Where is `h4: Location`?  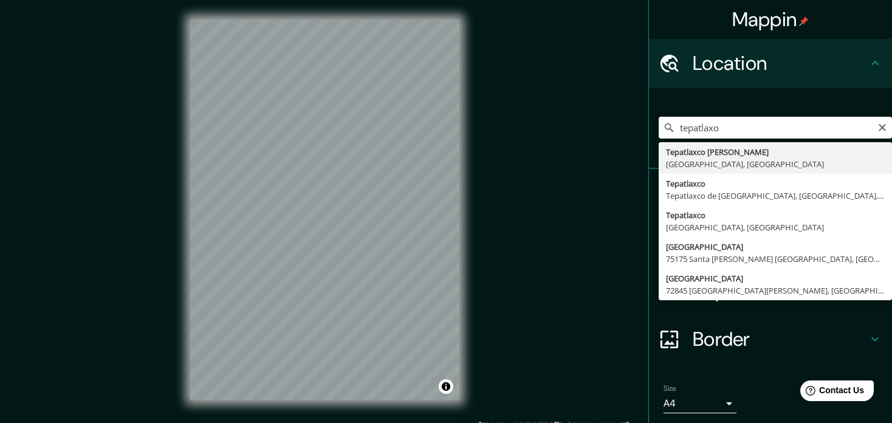
h4: Location is located at coordinates (780, 63).